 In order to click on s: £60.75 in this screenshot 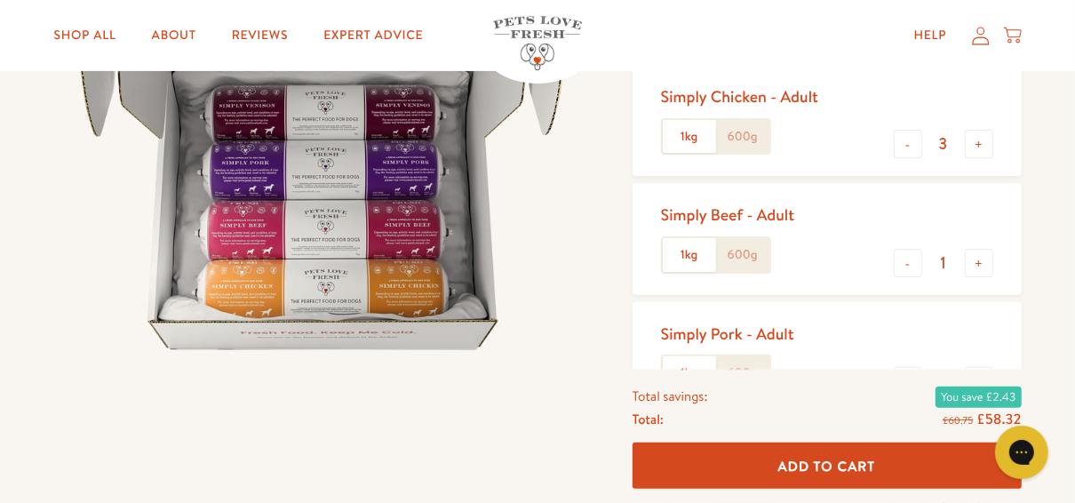, I will do `click(958, 419)`.